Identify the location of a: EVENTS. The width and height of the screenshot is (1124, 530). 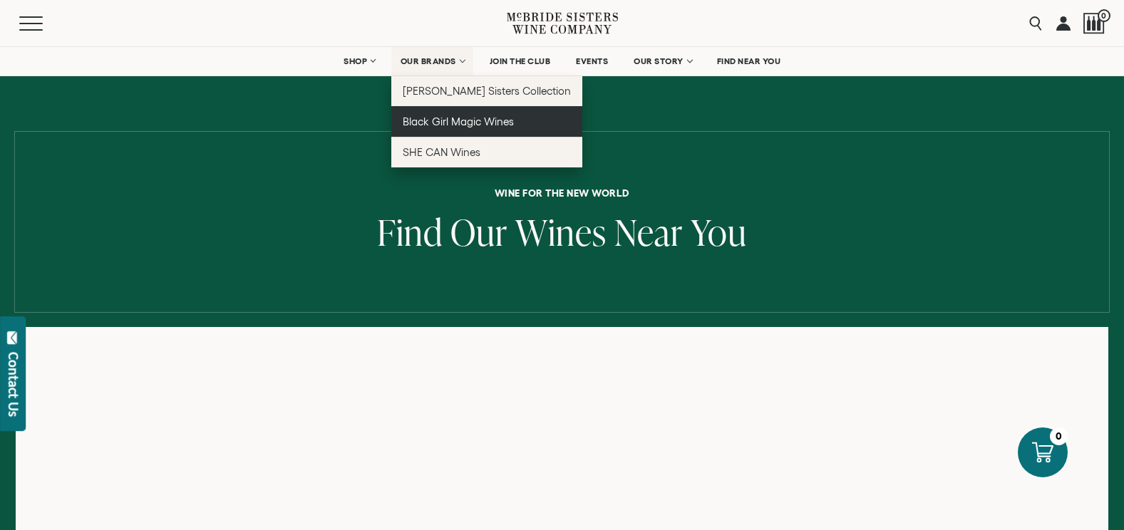
(592, 61).